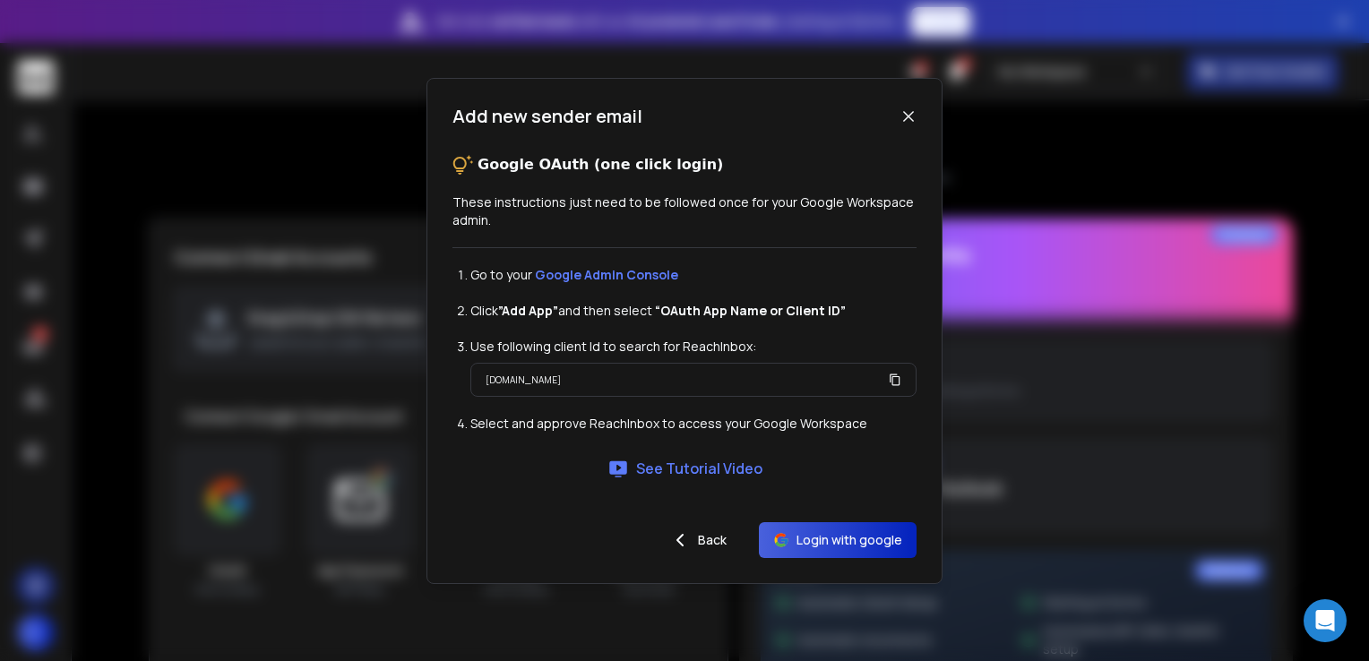  What do you see at coordinates (750, 310) in the screenshot?
I see `strong: “OAuth App Name or Client ID”` at bounding box center [750, 310].